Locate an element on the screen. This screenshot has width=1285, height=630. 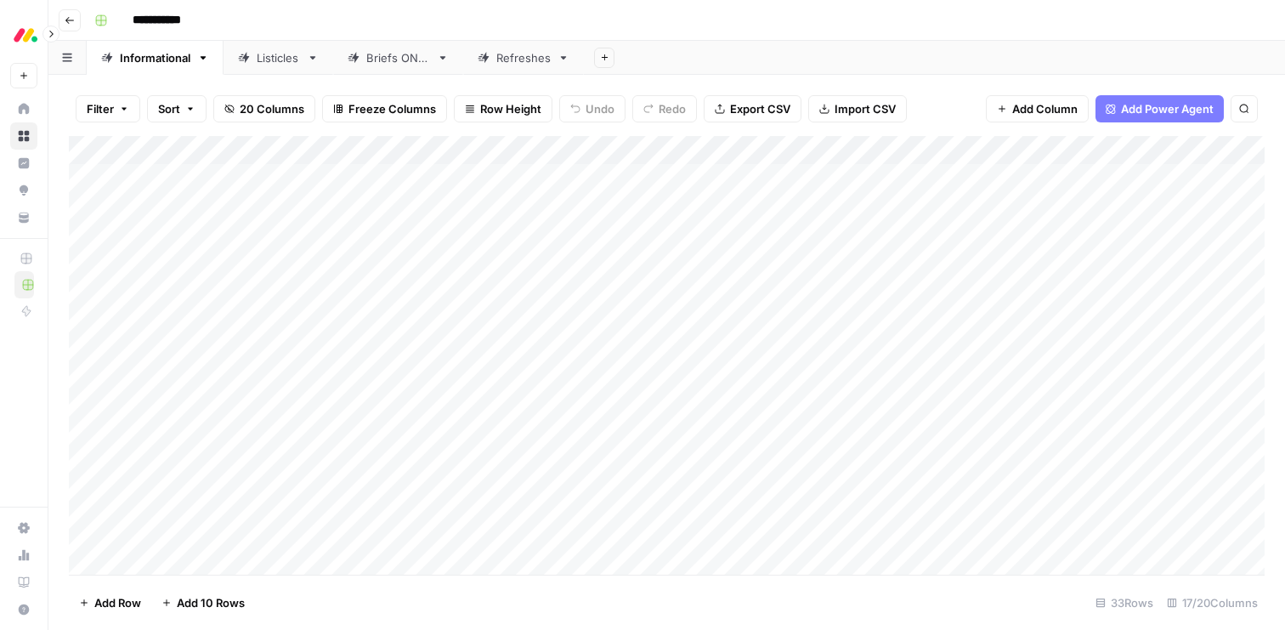
a: Briefs ONLY is located at coordinates (398, 58).